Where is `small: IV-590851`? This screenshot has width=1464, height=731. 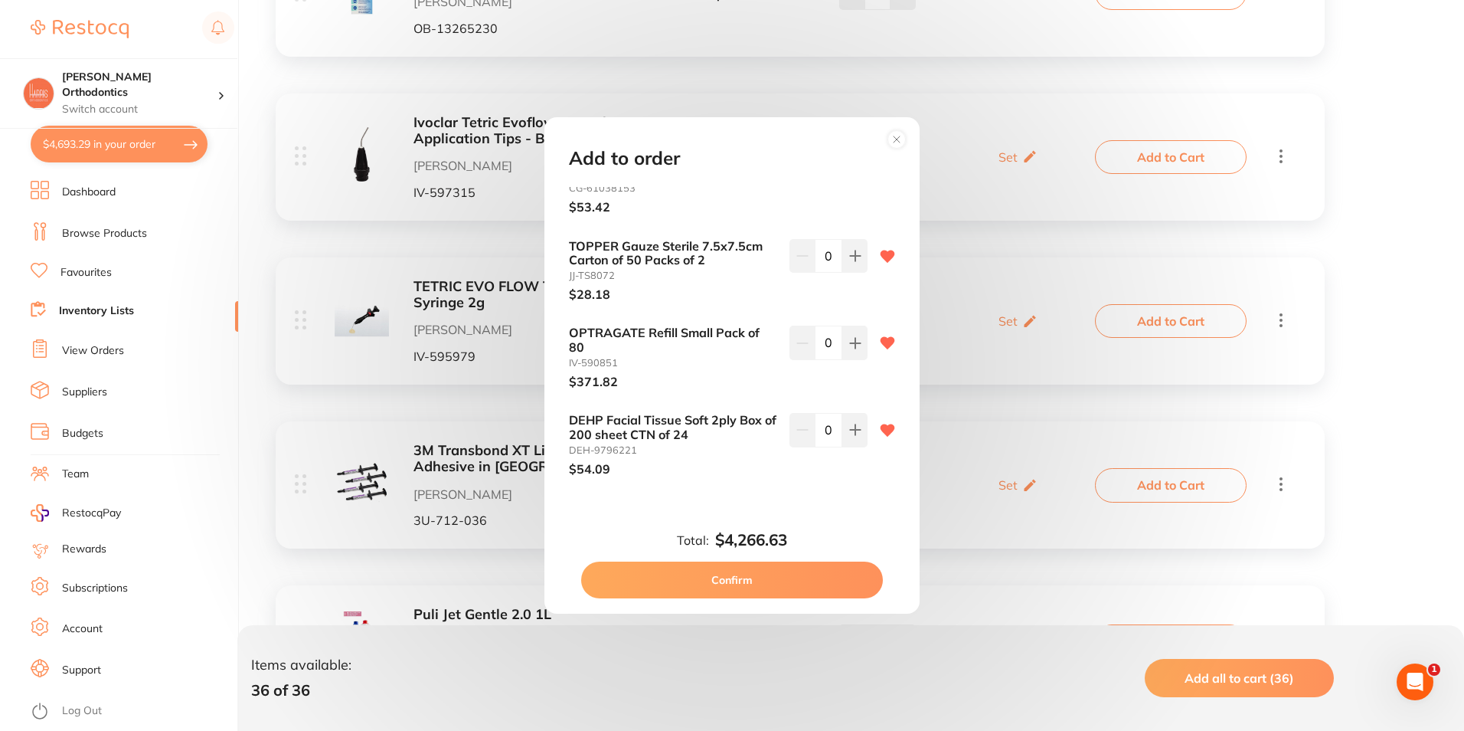
small: IV-590851 is located at coordinates (673, 362).